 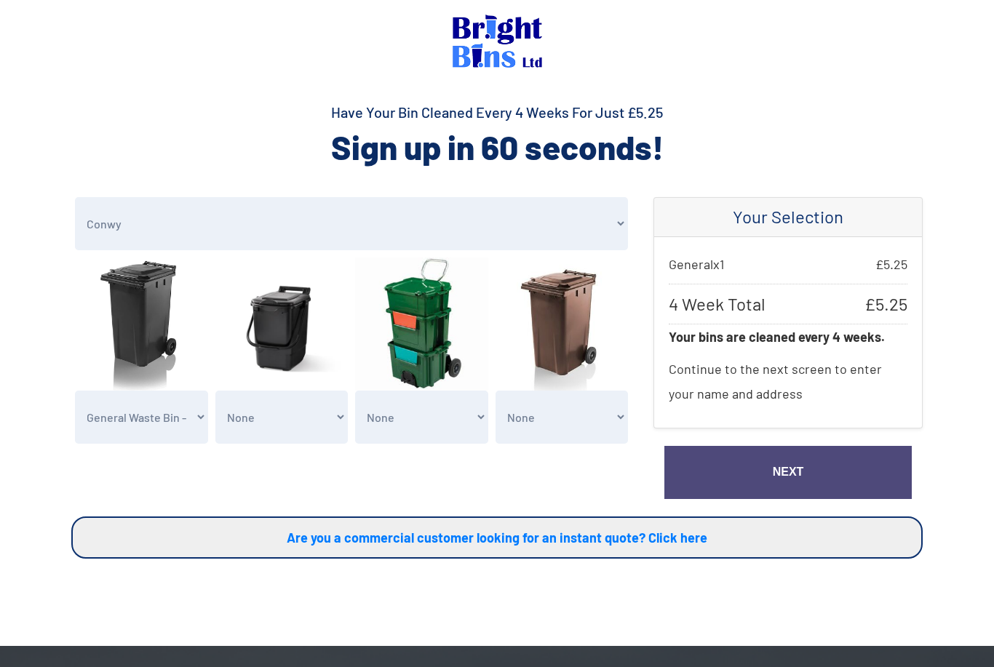 What do you see at coordinates (282, 324) in the screenshot?
I see `img: food.jpg` at bounding box center [282, 324].